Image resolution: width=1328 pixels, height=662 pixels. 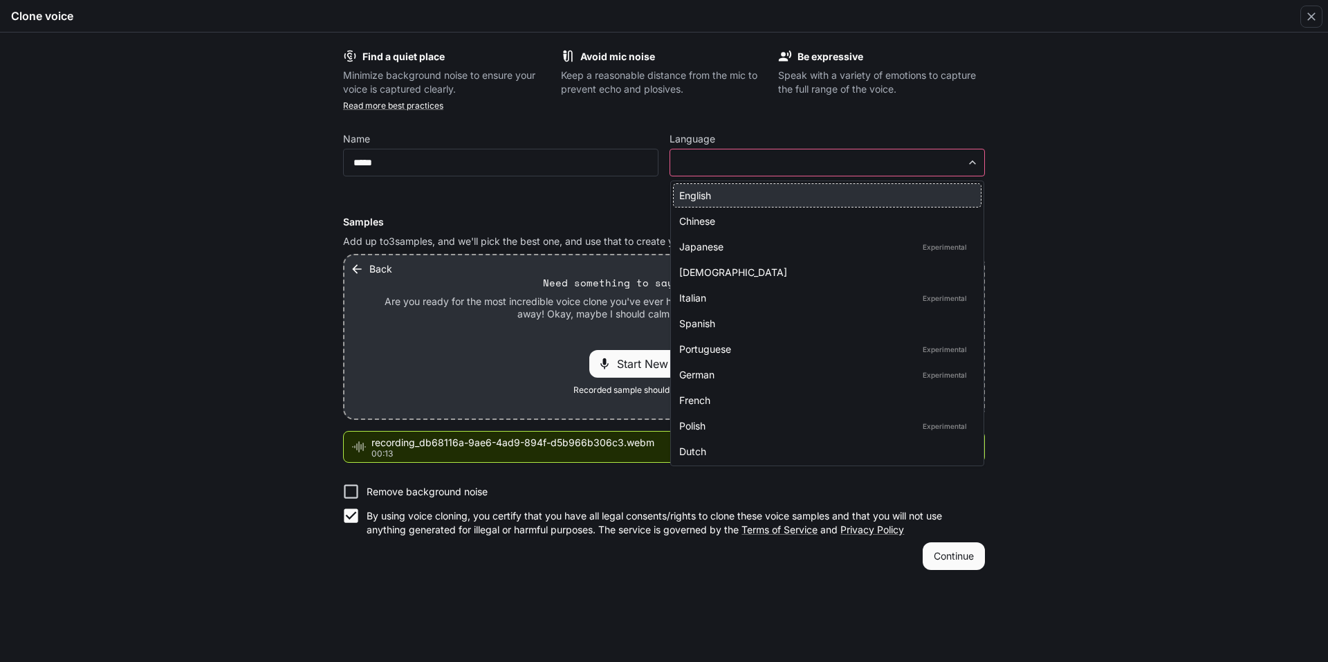 What do you see at coordinates (825, 451) in the screenshot?
I see `div: Dutch` at bounding box center [825, 451].